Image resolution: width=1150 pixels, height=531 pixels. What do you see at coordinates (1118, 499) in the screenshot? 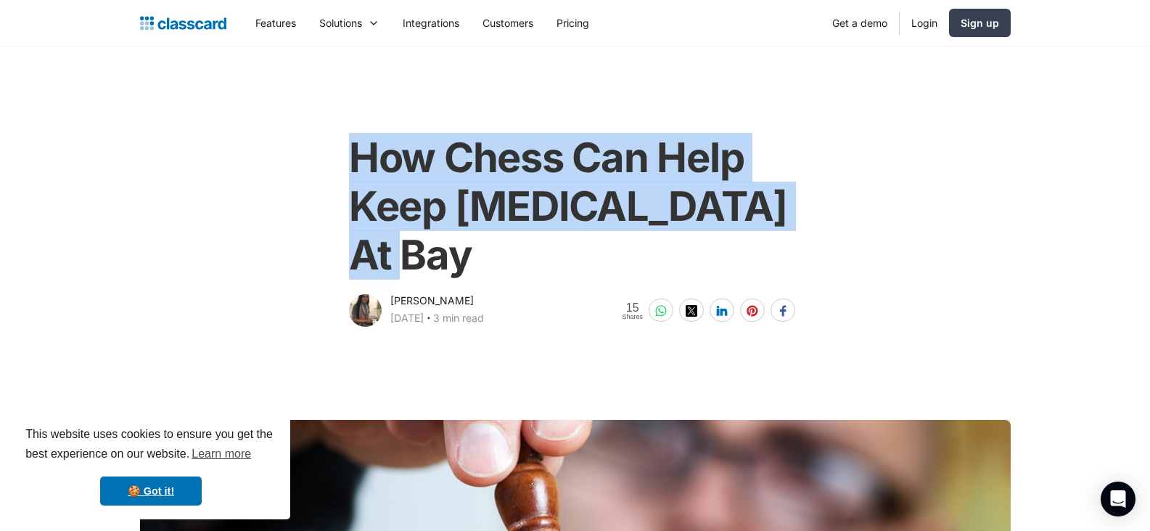
I see `div: Open Intercom Messenger` at bounding box center [1118, 499].